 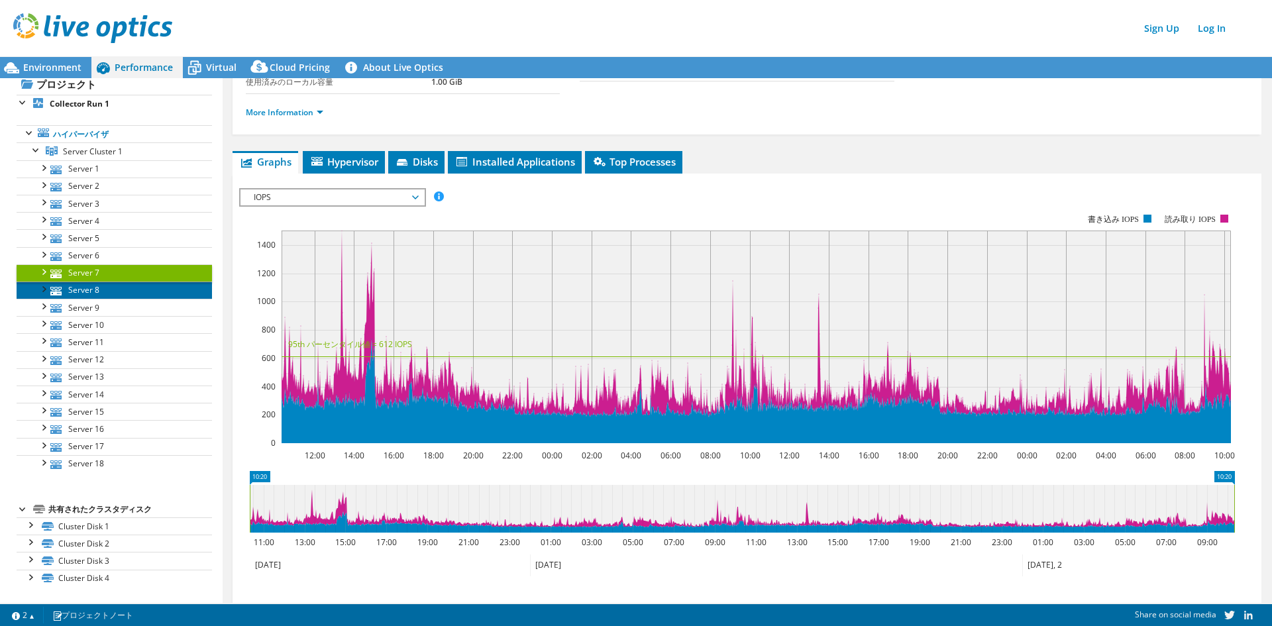 I want to click on text: 1400, so click(x=266, y=245).